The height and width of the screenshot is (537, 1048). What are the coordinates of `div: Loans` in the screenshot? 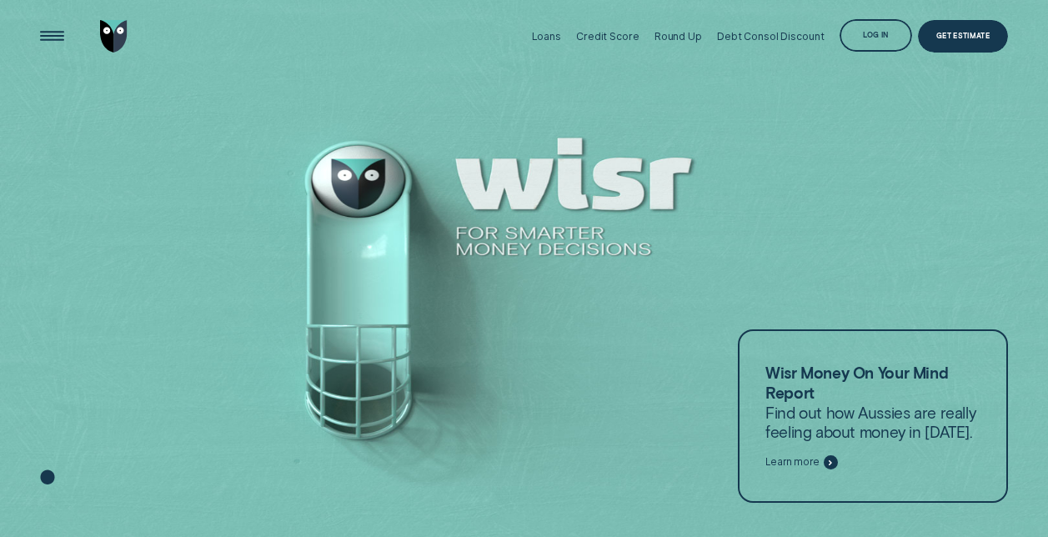 It's located at (546, 36).